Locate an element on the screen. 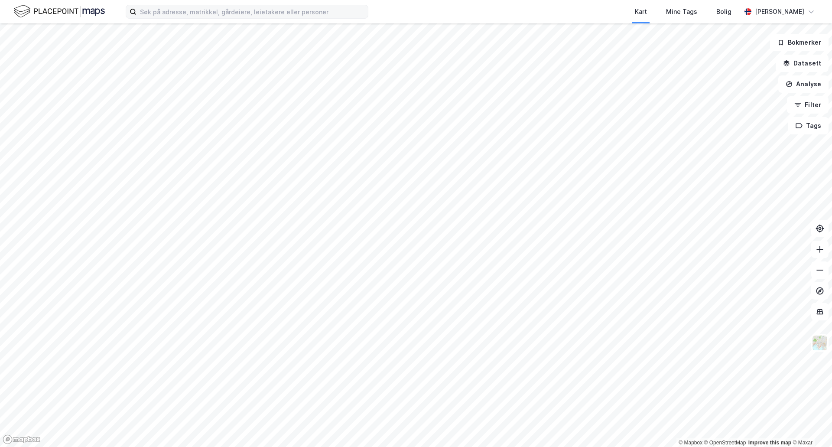  button: Filter is located at coordinates (808, 105).